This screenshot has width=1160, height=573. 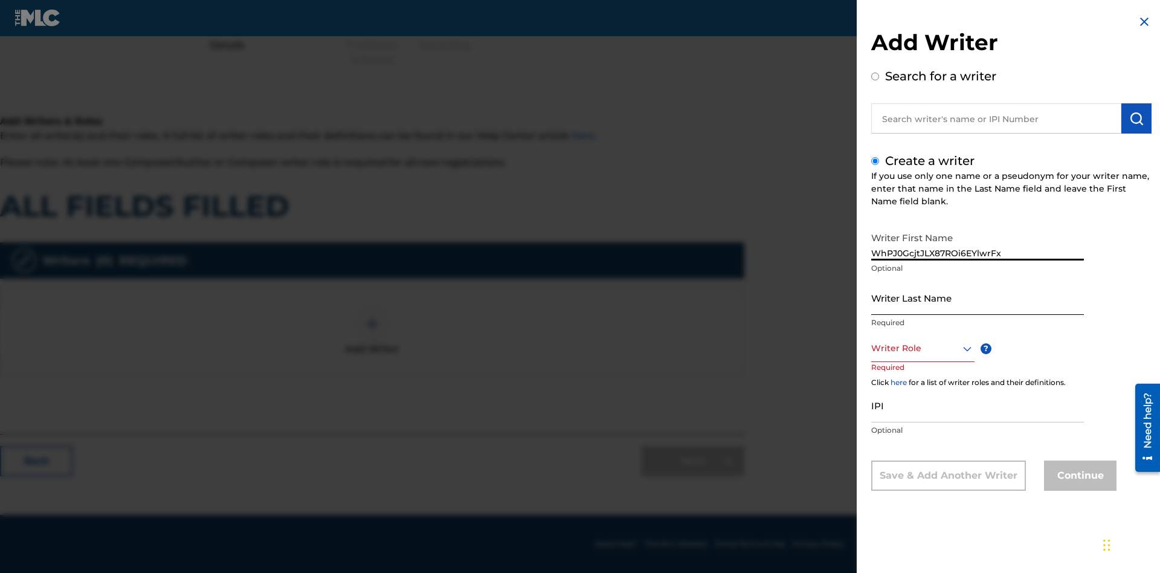 I want to click on div: Open Resource Center, so click(x=21, y=50).